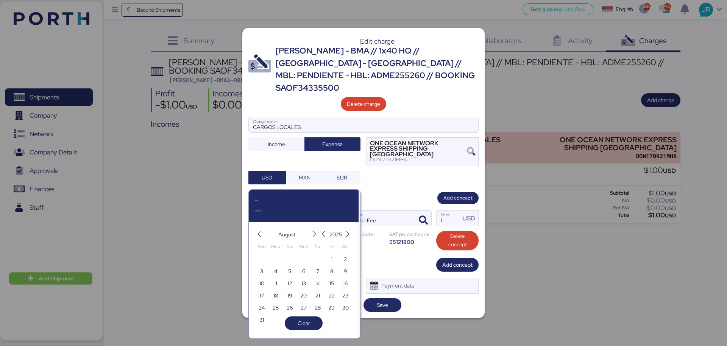 The width and height of the screenshot is (727, 346). Describe the element at coordinates (346, 283) in the screenshot. I see `button: 16` at that location.